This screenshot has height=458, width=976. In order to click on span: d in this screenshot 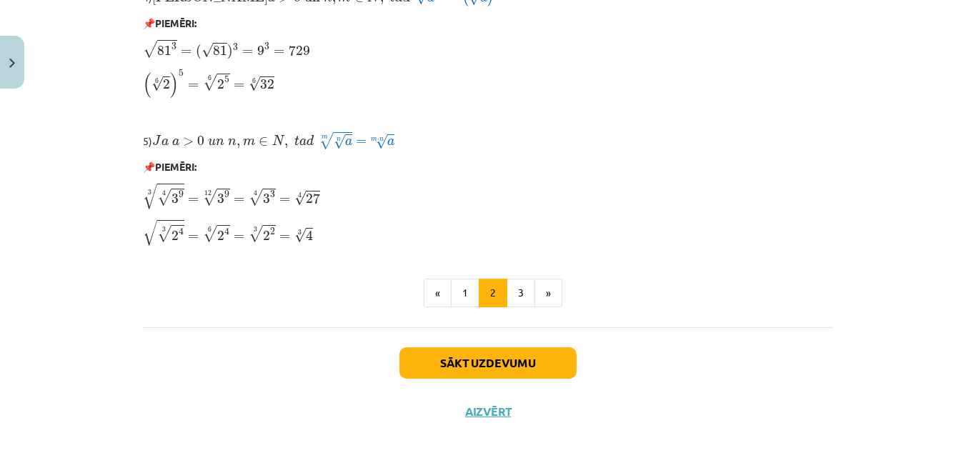, I will do `click(310, 140)`.